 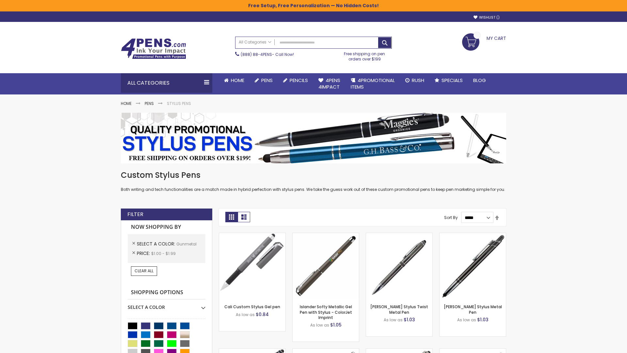 I want to click on a: Wishlist, so click(x=486, y=17).